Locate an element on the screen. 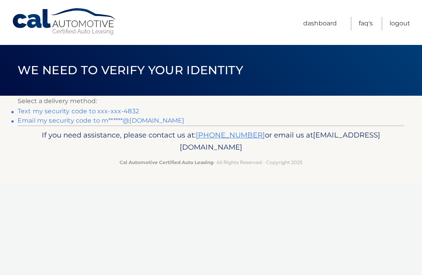  a: Text my security code to xxx-xxx-4832 is located at coordinates (78, 111).